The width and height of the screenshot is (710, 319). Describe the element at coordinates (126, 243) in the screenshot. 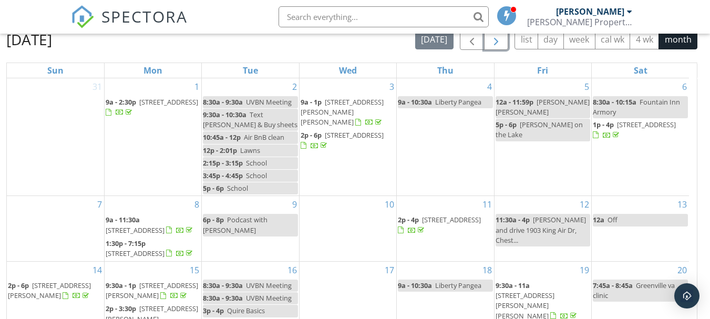

I see `span: 1:30p - 7:15p` at that location.